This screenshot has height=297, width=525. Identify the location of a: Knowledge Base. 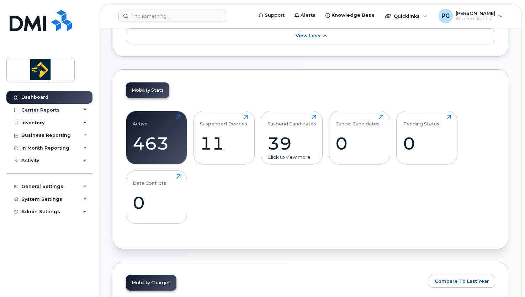
(350, 15).